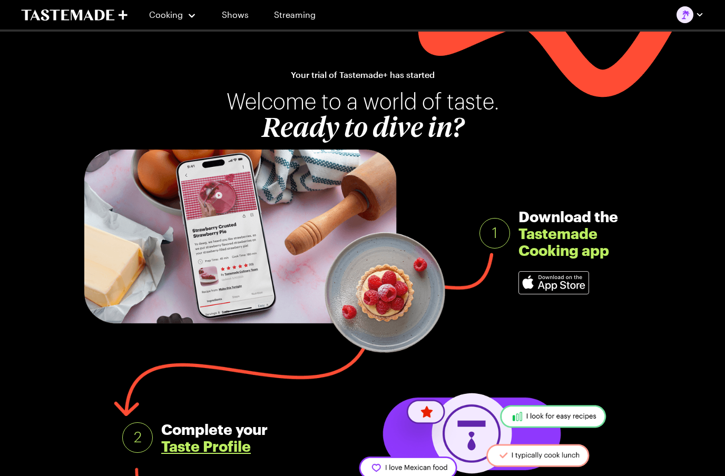 This screenshot has height=476, width=725. Describe the element at coordinates (221, 438) in the screenshot. I see `div: Complete your` at that location.